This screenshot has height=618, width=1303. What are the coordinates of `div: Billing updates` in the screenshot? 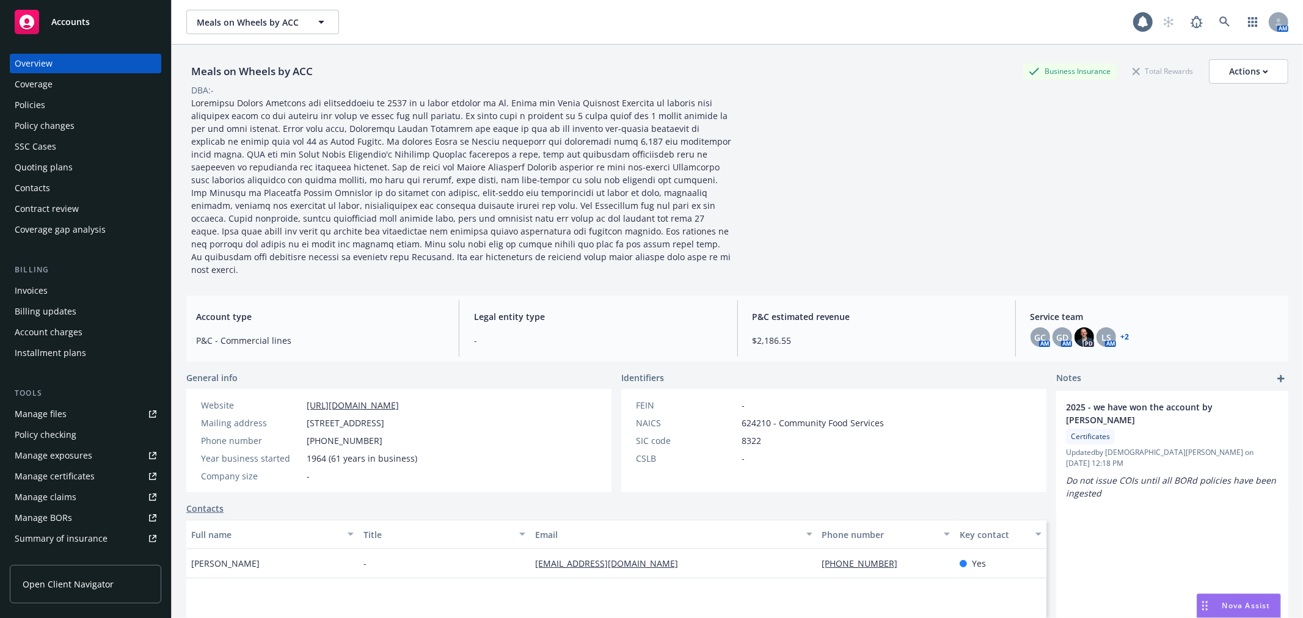 It's located at (45, 312).